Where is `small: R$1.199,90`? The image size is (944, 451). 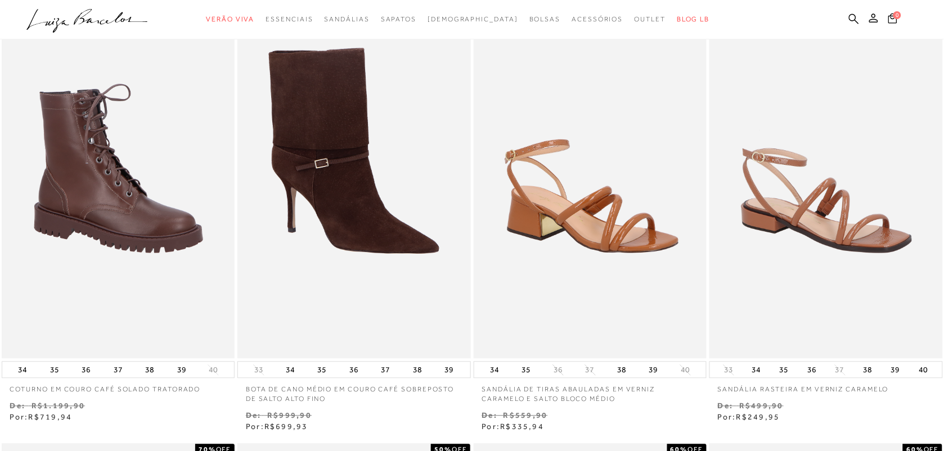 small: R$1.199,90 is located at coordinates (58, 406).